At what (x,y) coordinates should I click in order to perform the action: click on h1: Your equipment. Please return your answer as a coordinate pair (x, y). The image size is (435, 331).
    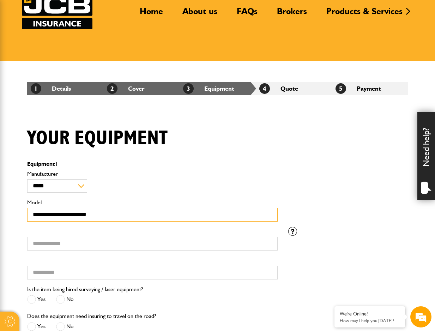
    Looking at the image, I should click on (97, 138).